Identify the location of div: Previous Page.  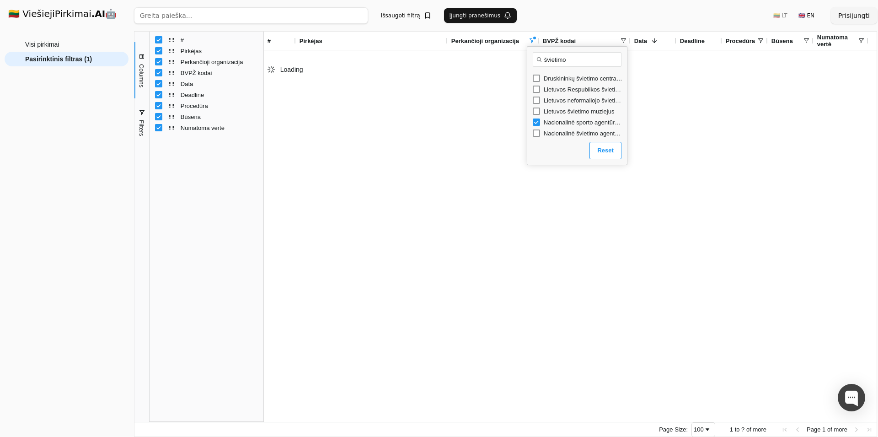
(797, 429).